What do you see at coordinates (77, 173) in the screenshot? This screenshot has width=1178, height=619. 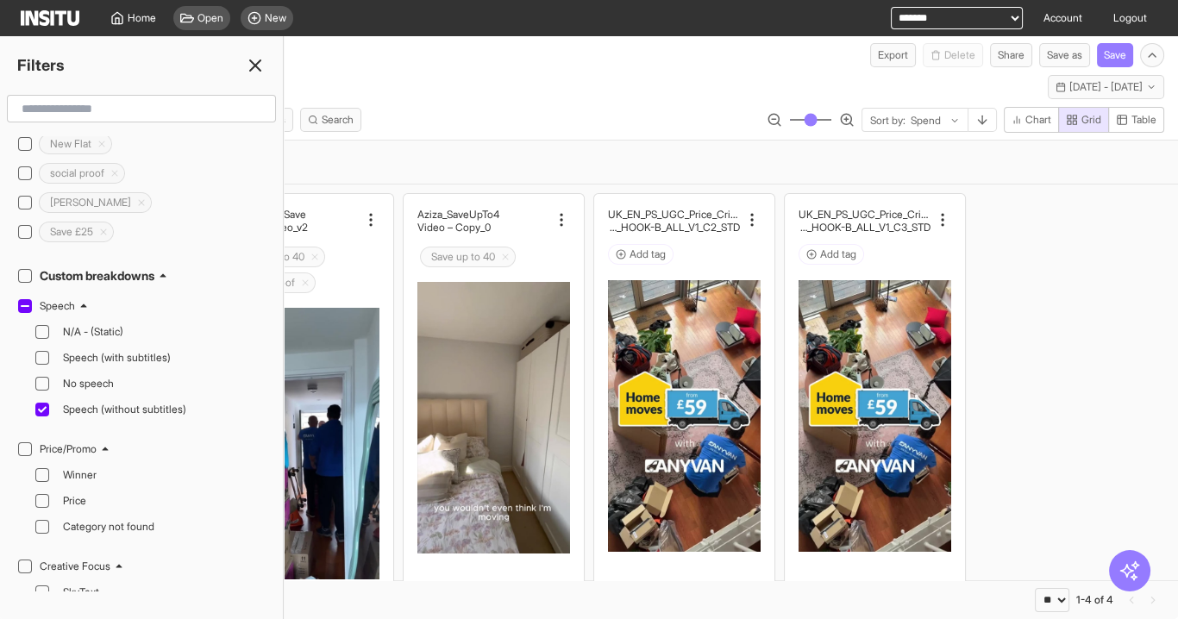 I see `h2: social proof` at bounding box center [77, 173].